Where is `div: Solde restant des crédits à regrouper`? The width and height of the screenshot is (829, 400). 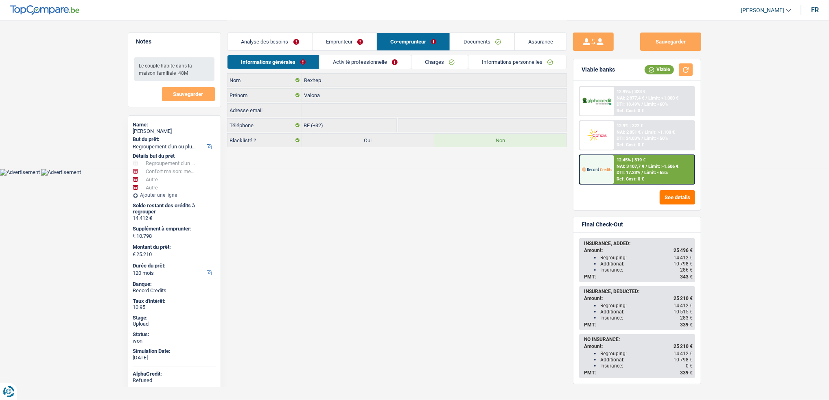 div: Solde restant des crédits à regrouper is located at coordinates (174, 209).